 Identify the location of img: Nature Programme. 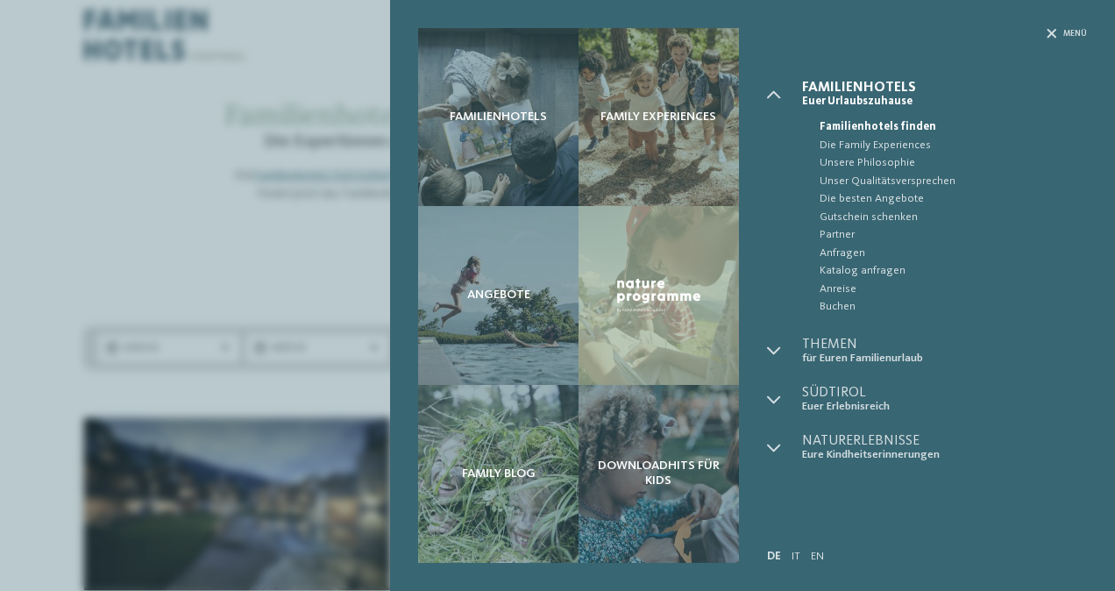
(658, 295).